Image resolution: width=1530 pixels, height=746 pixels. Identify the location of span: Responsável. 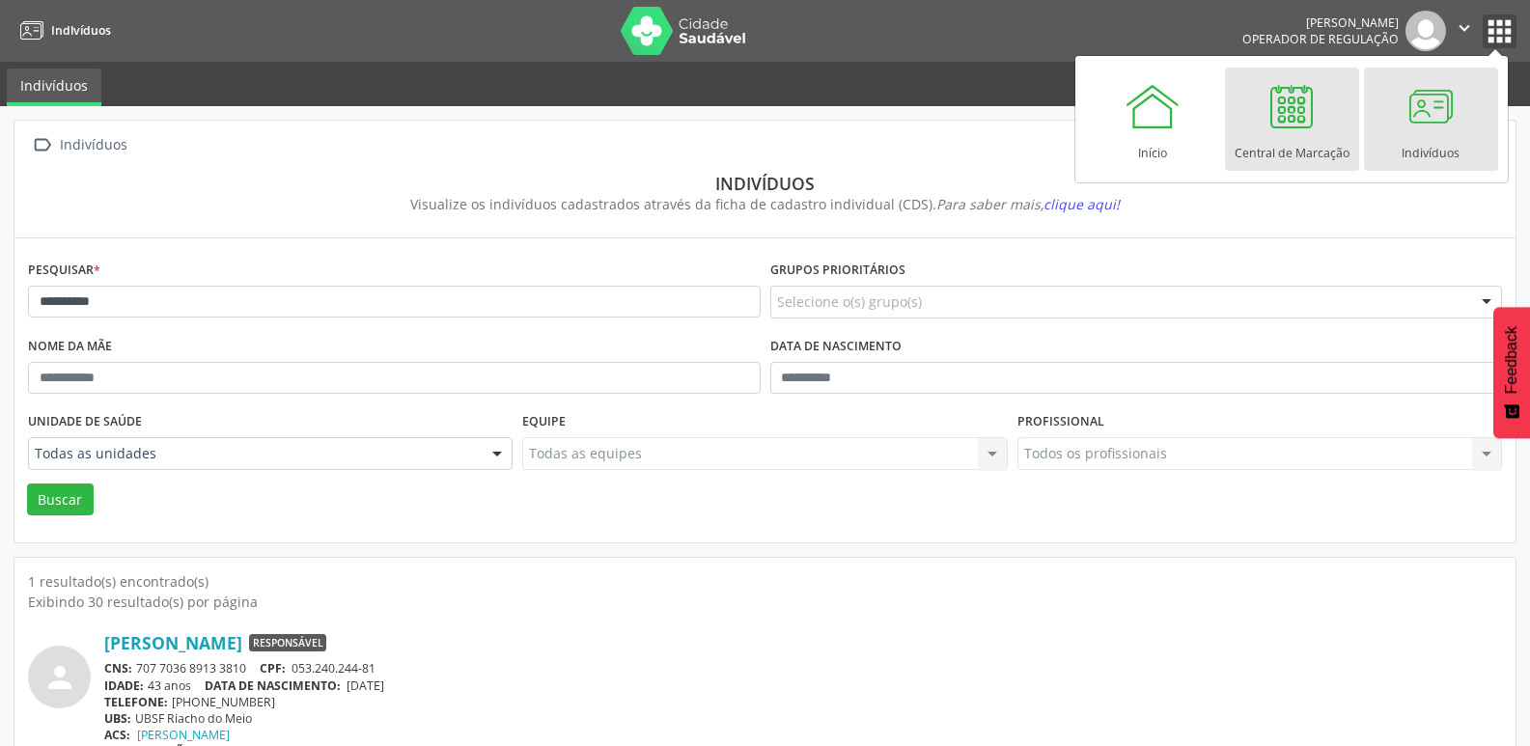
(288, 643).